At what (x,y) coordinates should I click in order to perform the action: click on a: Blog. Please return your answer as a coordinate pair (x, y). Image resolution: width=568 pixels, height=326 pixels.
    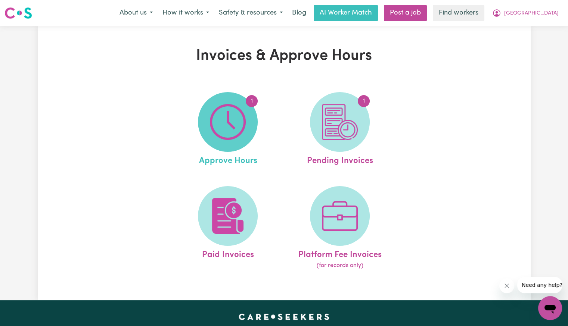
    Looking at the image, I should click on (299, 13).